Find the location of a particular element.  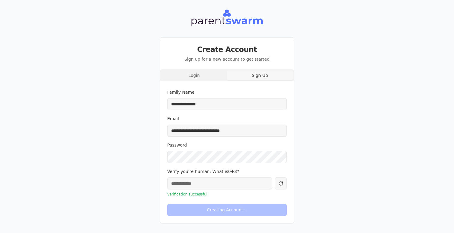

img: Parentswarm is located at coordinates (227, 18).